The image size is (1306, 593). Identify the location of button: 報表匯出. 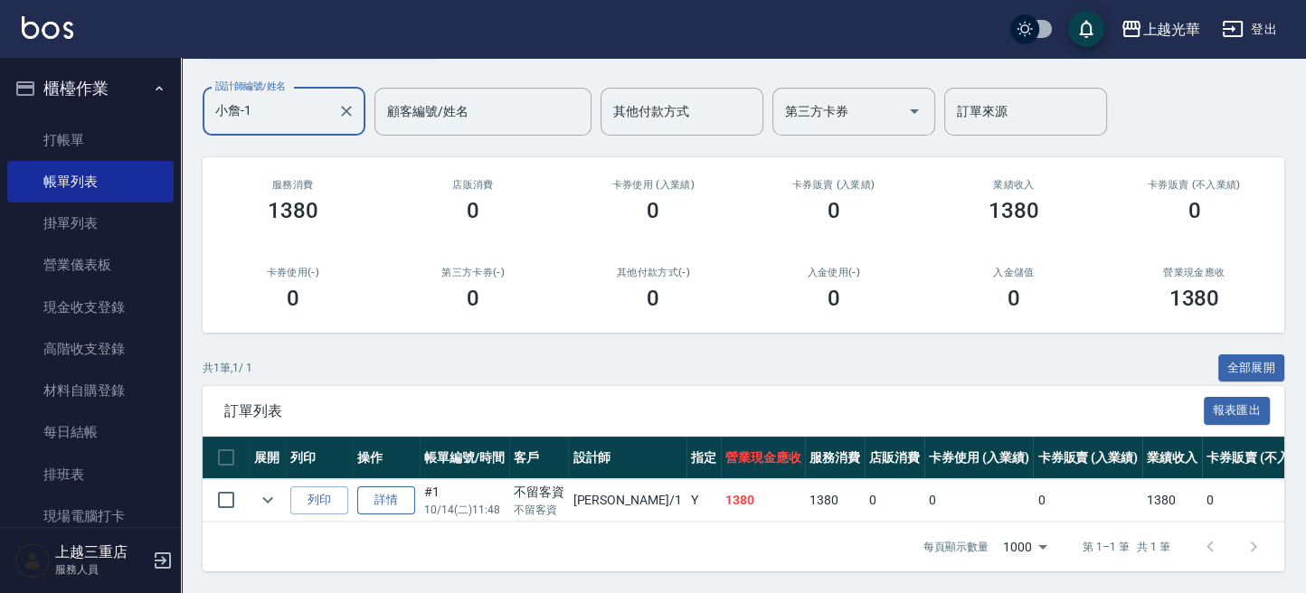
(1238, 411).